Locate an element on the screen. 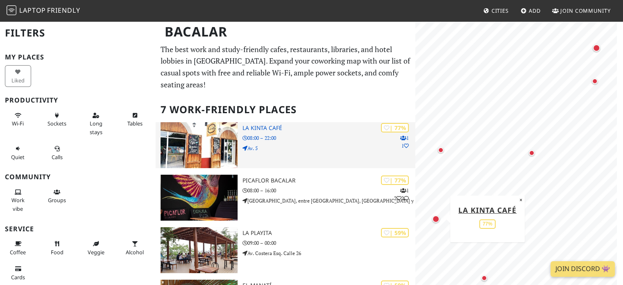 This screenshot has height=285, width=623. h3: Community is located at coordinates (78, 177).